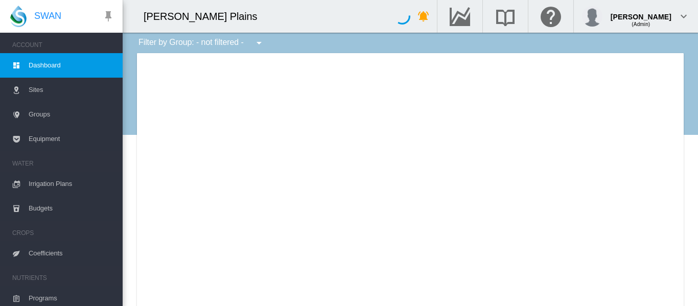  I want to click on md-icon: icon-bell-ring, so click(423, 16).